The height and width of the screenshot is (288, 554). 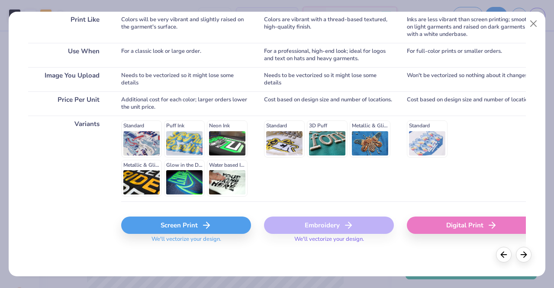 I want to click on div: For full-color prints or smaller orders., so click(x=471, y=55).